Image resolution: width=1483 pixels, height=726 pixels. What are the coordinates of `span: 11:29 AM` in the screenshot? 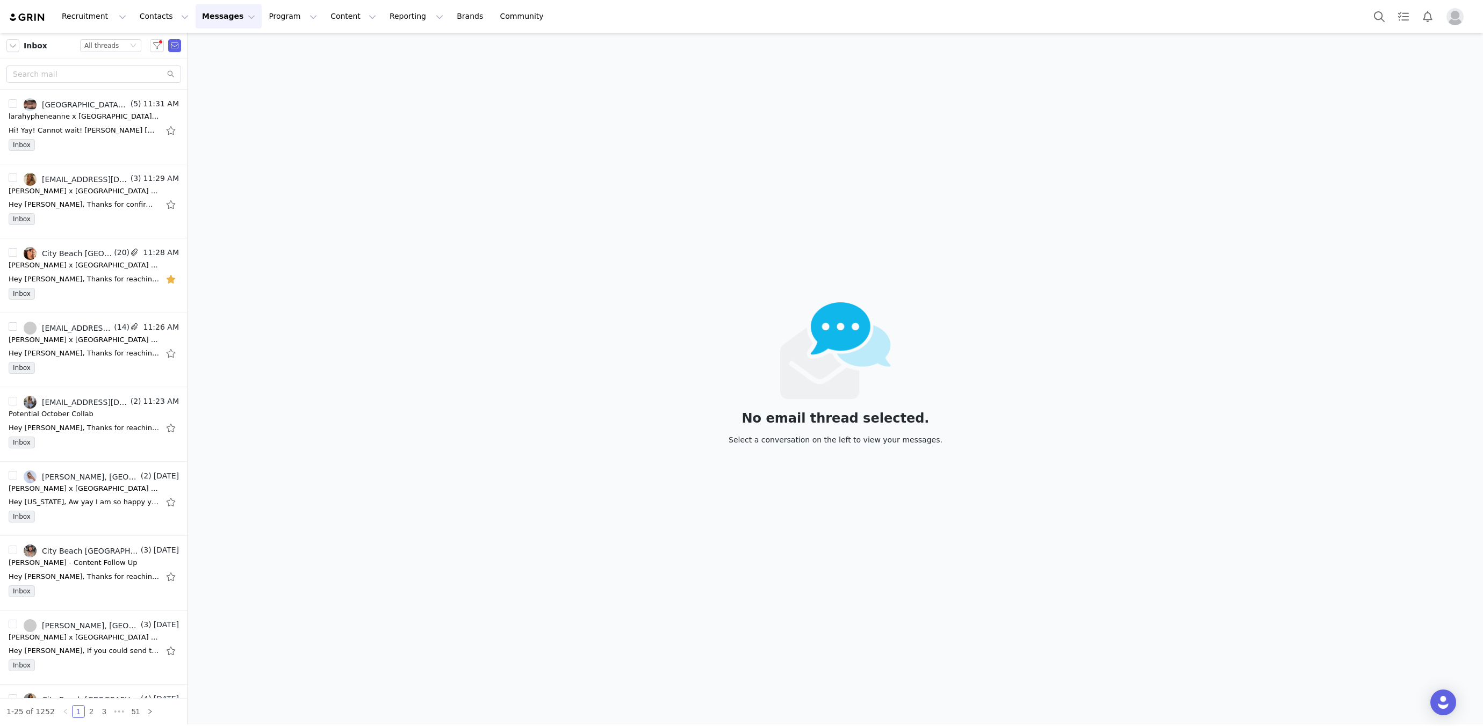 It's located at (160, 179).